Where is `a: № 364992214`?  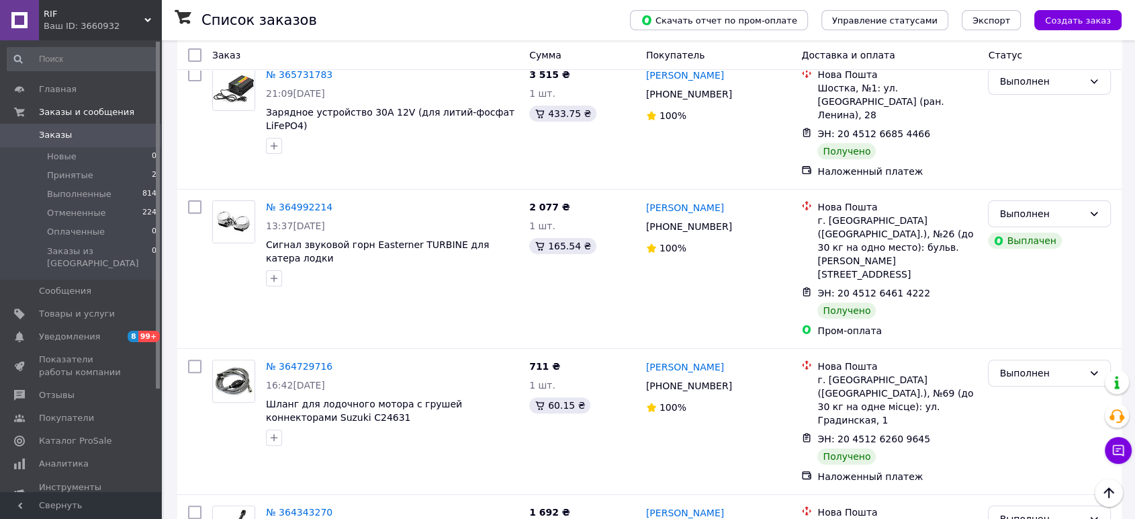 a: № 364992214 is located at coordinates (299, 207).